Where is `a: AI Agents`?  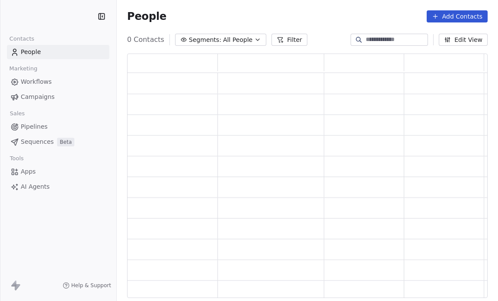 a: AI Agents is located at coordinates (58, 187).